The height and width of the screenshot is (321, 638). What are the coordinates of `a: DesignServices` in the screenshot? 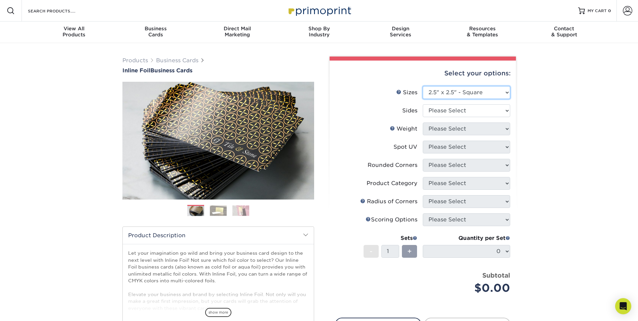 It's located at (400, 32).